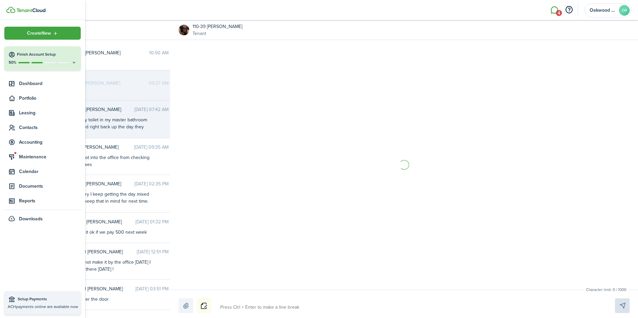  I want to click on span: Calendar, so click(50, 172).